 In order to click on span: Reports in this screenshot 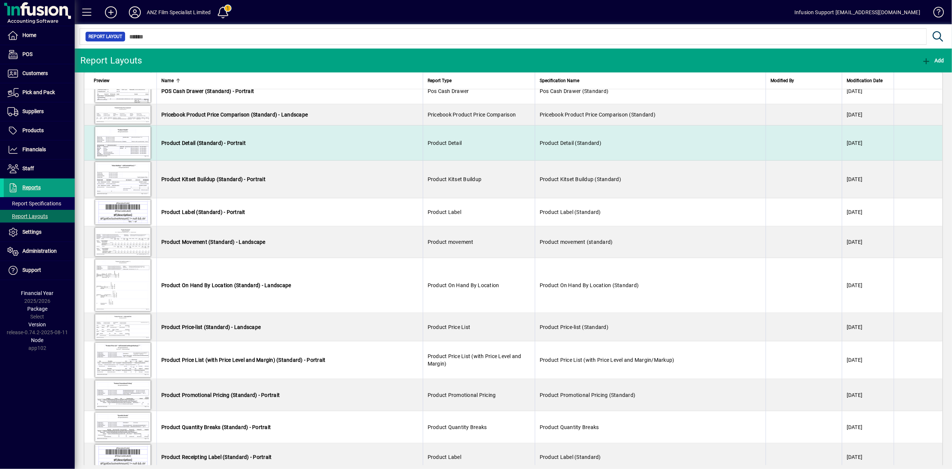, I will do `click(31, 187)`.